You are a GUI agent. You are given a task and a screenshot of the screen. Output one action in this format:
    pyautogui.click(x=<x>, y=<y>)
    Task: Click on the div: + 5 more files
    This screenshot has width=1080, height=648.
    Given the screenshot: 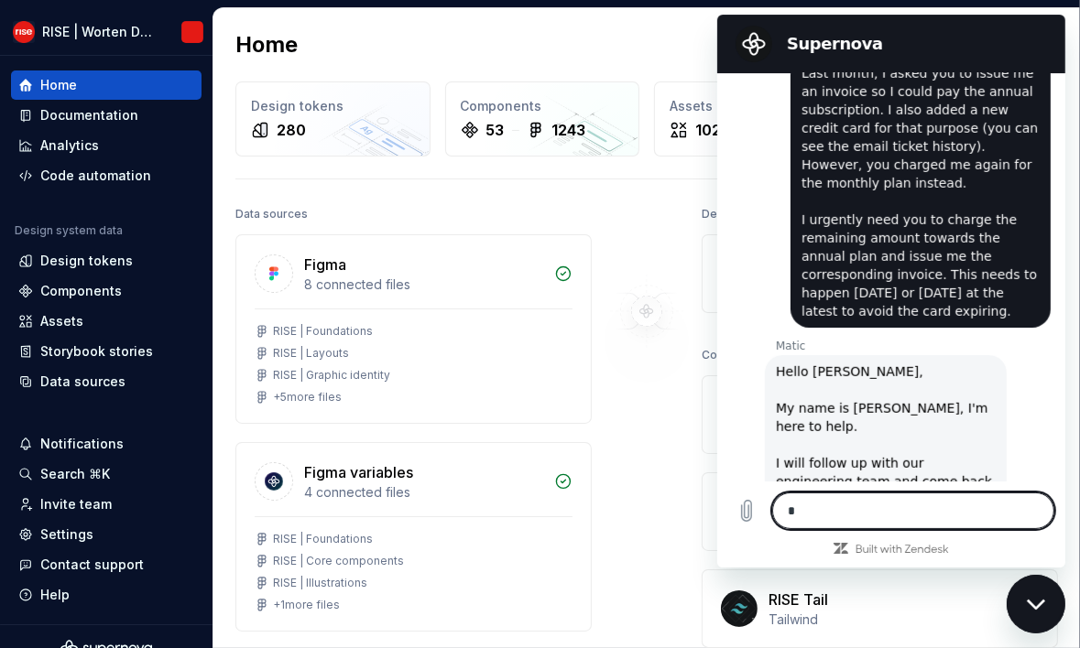 What is the action you would take?
    pyautogui.click(x=307, y=397)
    